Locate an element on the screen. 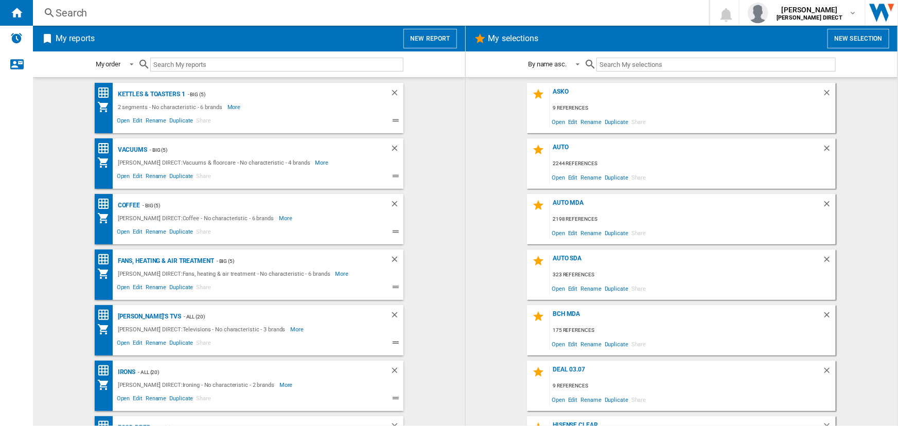  div: 175 references is located at coordinates (692, 330).